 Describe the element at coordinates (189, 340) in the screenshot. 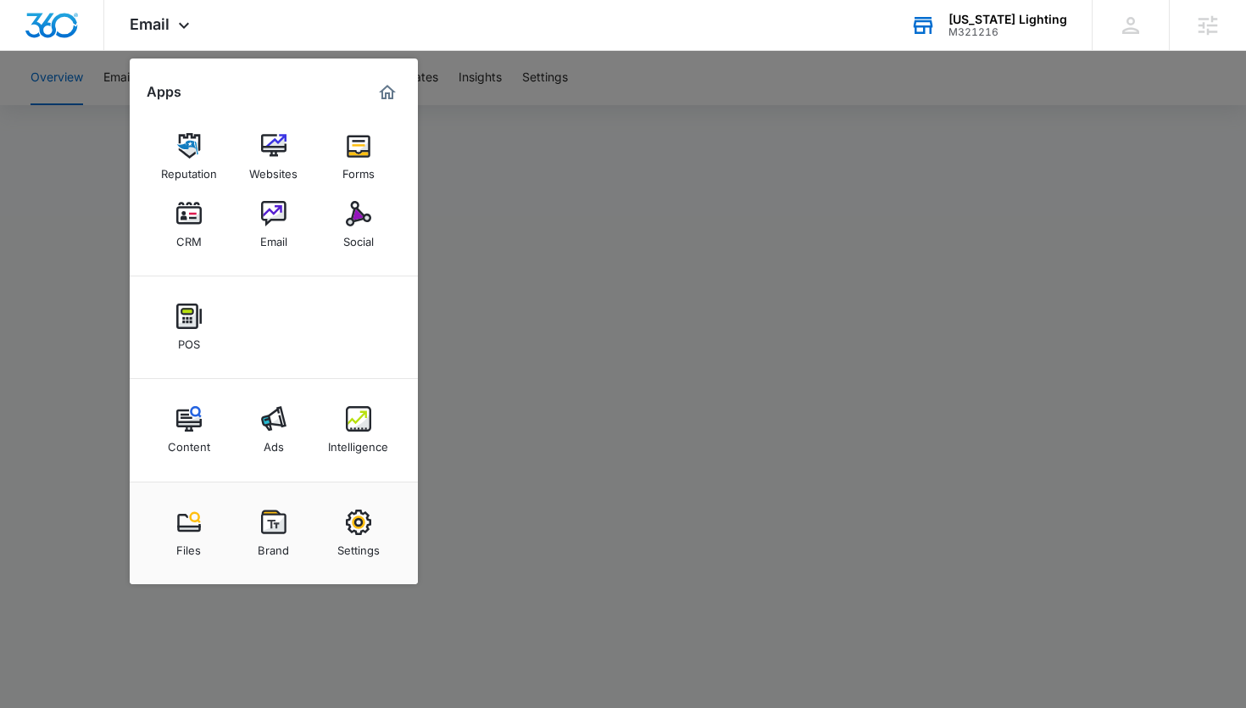

I see `div: POS` at that location.